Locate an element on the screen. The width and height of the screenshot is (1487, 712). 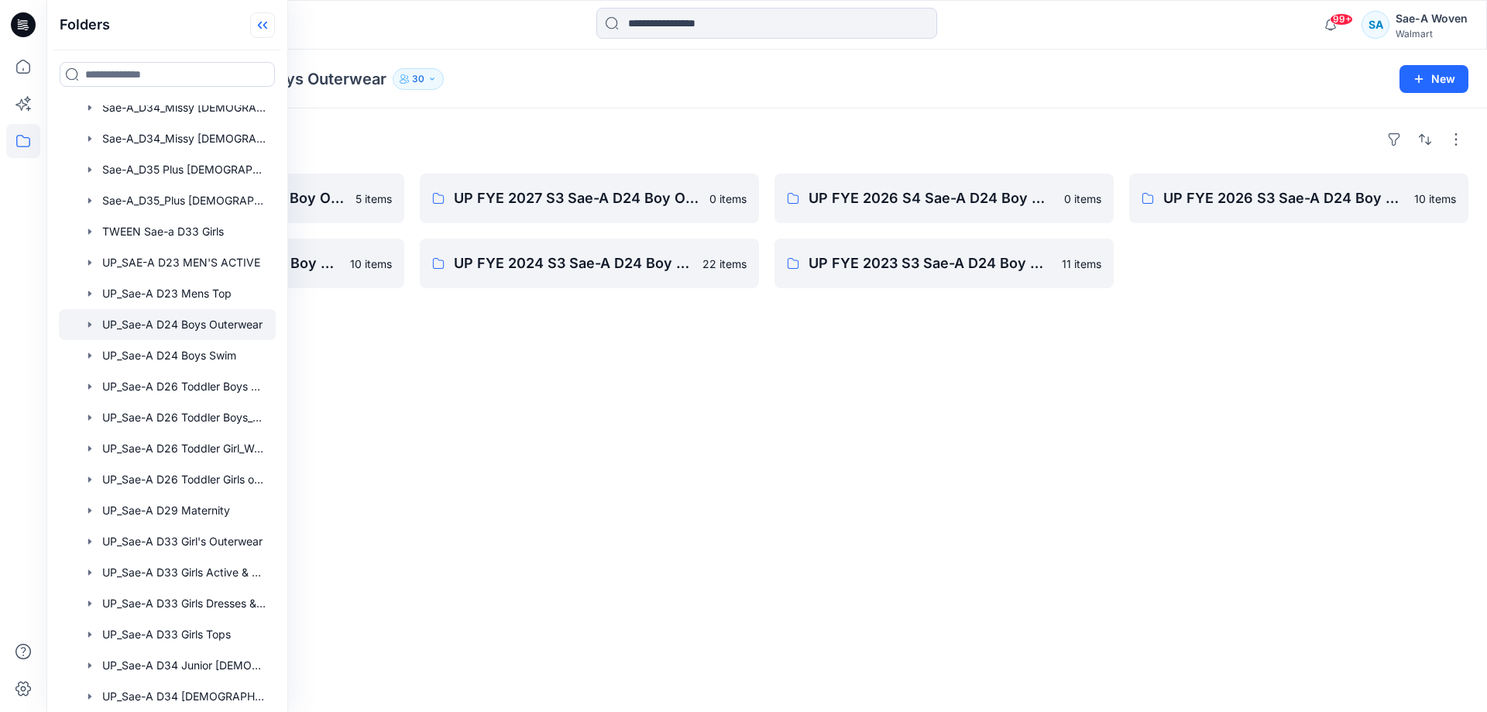
p: UP FYE 2023 S3 Sae-A D24 Boy Outerwear is located at coordinates (930, 263).